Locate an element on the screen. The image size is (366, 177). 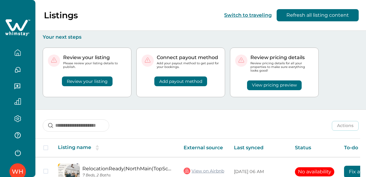
p: Listings is located at coordinates (61, 15).